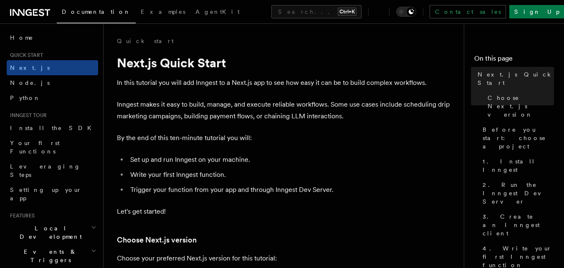 The width and height of the screenshot is (564, 268). I want to click on span: Node.js, so click(30, 83).